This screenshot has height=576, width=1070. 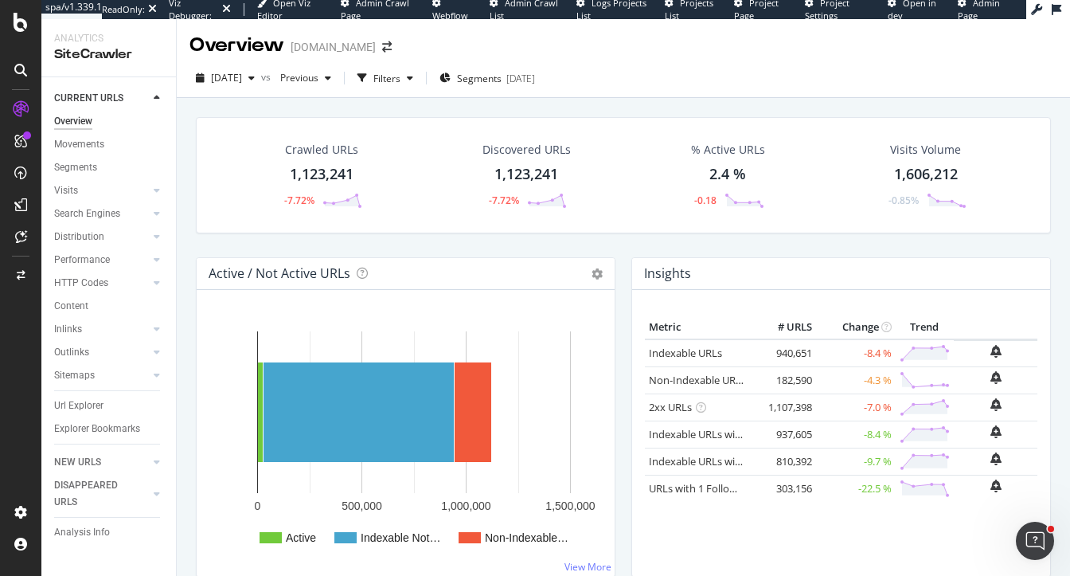 What do you see at coordinates (686, 353) in the screenshot?
I see `a: Indexable URLs` at bounding box center [686, 353].